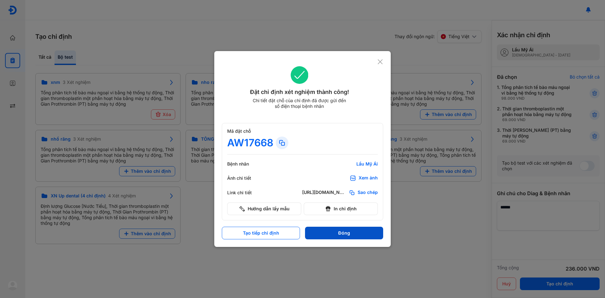  What do you see at coordinates (299, 92) in the screenshot?
I see `div: Đặt chỉ định xét nghiệm thành công!` at bounding box center [299, 92].